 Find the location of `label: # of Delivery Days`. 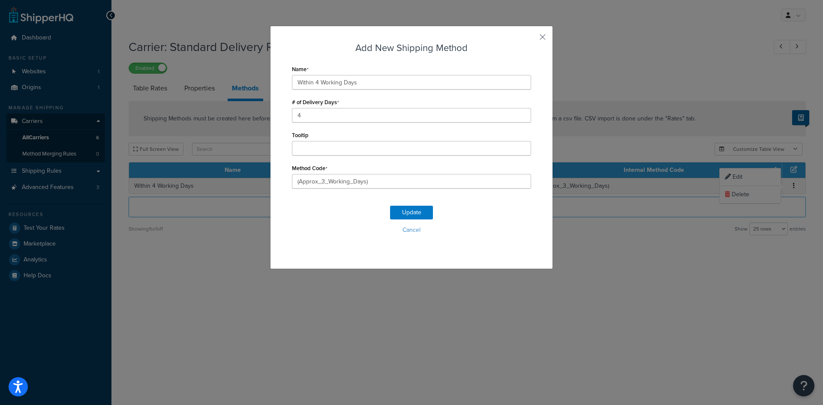

label: # of Delivery Days is located at coordinates (316, 102).